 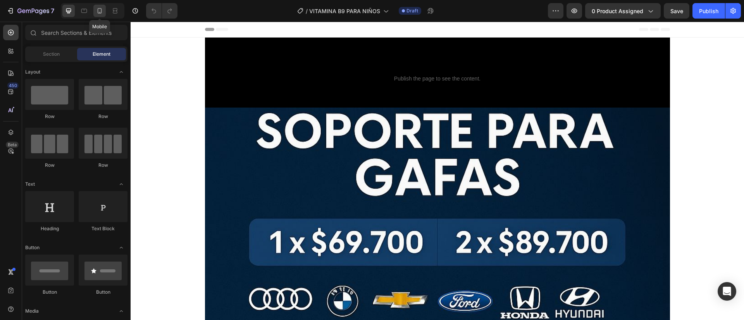 I want to click on button: 0 product assigned, so click(x=622, y=11).